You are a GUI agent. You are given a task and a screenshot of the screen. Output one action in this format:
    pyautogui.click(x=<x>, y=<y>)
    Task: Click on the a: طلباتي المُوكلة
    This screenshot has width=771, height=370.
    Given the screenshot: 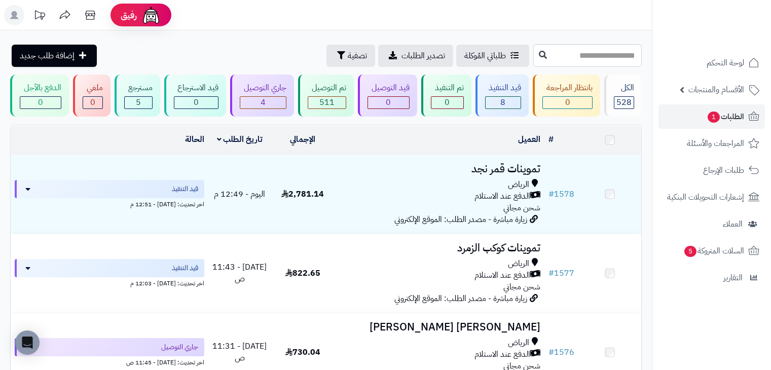 What is the action you would take?
    pyautogui.click(x=493, y=56)
    